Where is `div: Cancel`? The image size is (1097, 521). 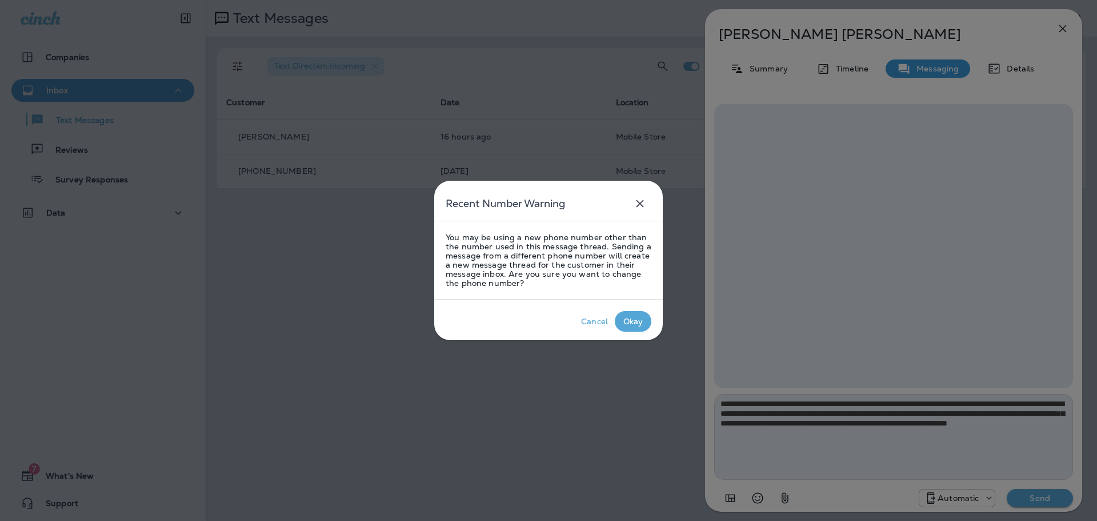 div: Cancel is located at coordinates (594, 321).